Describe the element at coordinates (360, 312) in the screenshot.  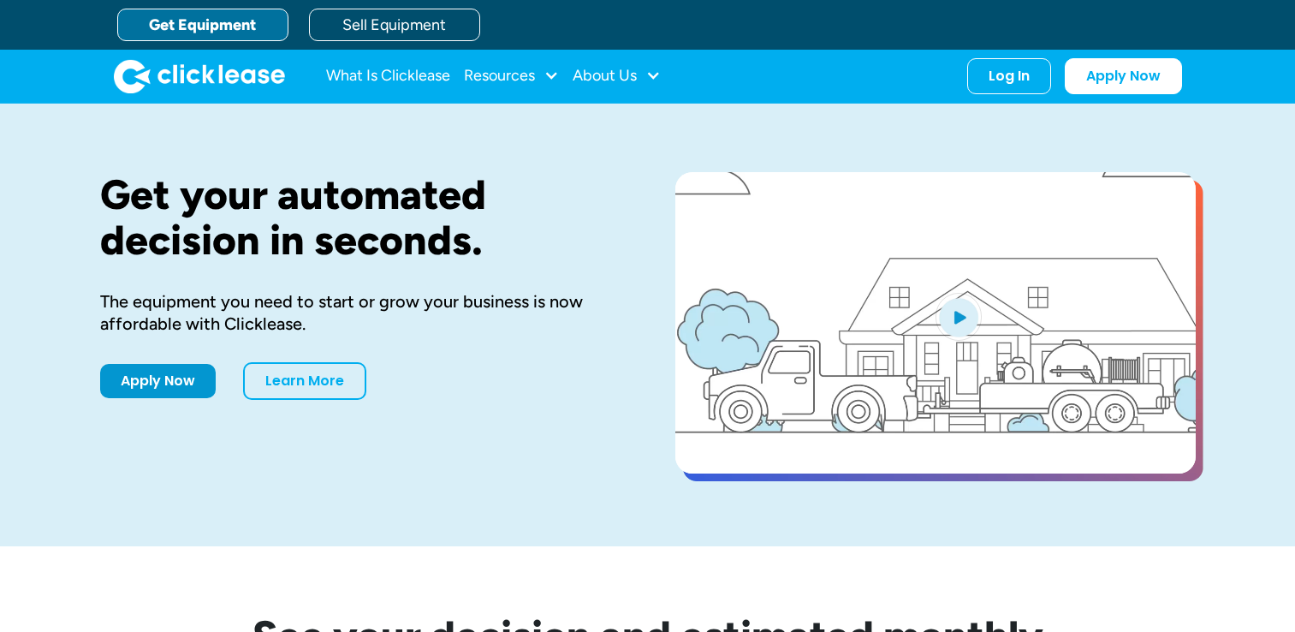
I see `div: The equipment you need to start or grow your business is now affordable with Clicklease.` at that location.